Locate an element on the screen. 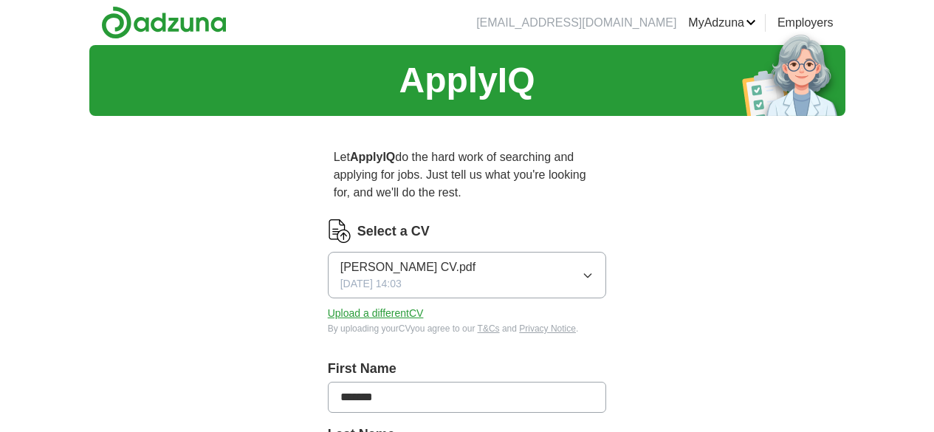 Image resolution: width=934 pixels, height=432 pixels. div: By uploading your CV you agree to our and . is located at coordinates (467, 329).